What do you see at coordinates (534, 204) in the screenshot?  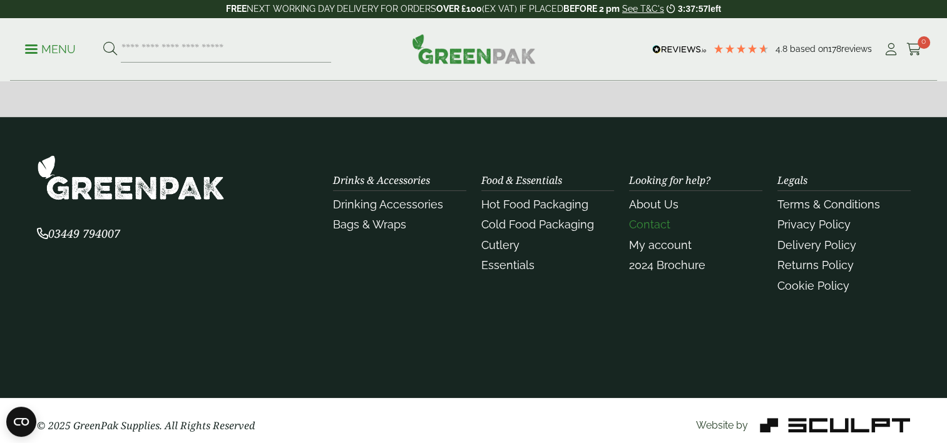 I see `a: Hot Food Packaging` at bounding box center [534, 204].